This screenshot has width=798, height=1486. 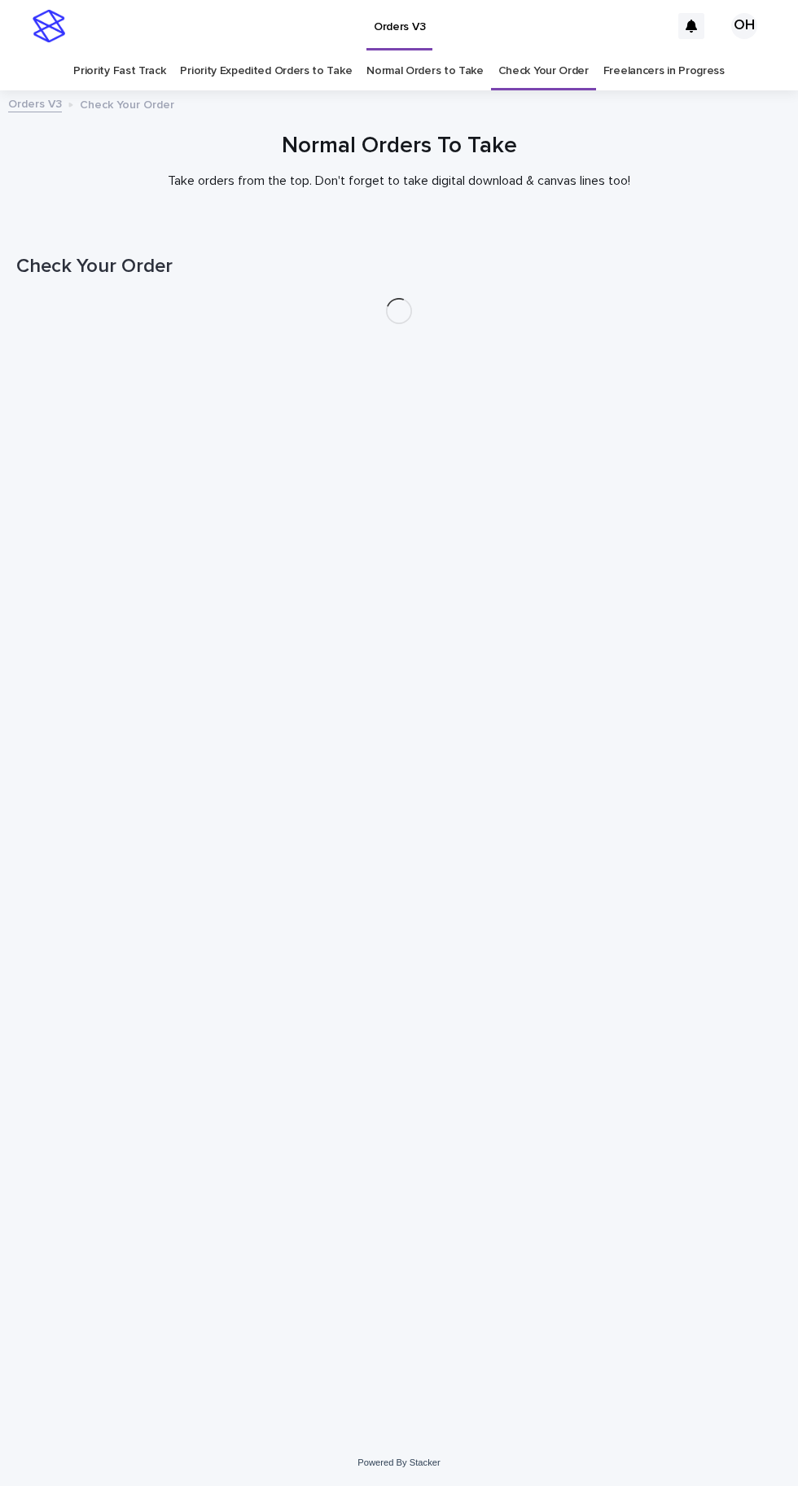 I want to click on a: Priority Fast Track, so click(x=119, y=71).